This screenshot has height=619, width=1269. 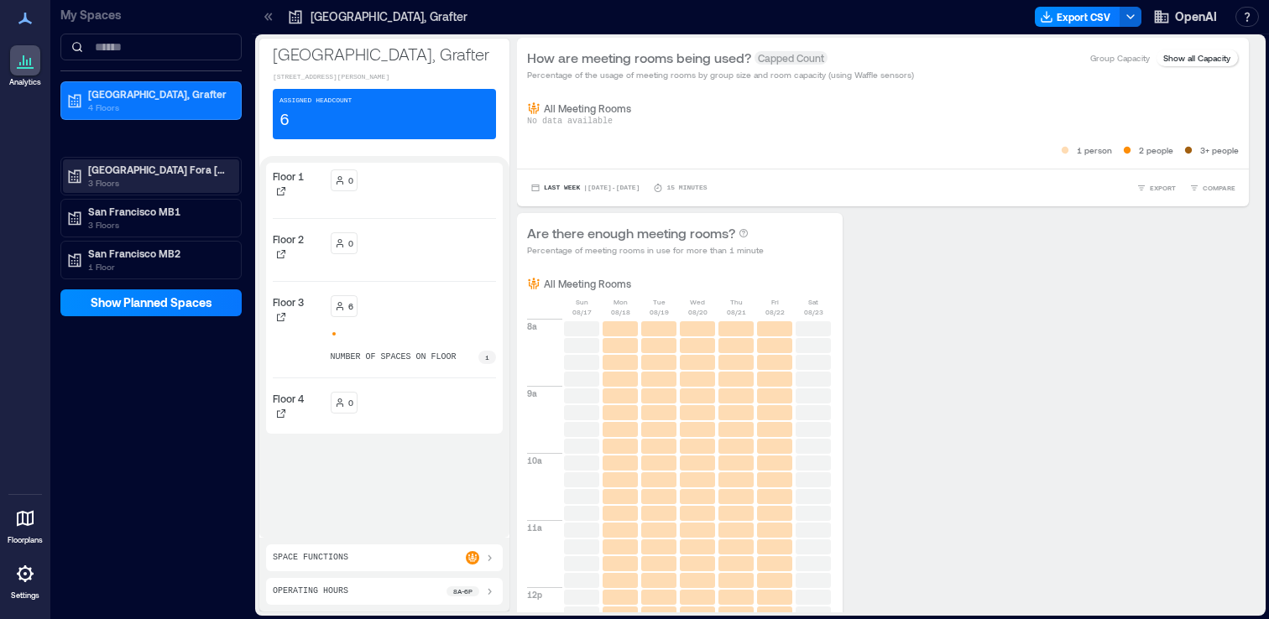 What do you see at coordinates (25, 82) in the screenshot?
I see `p: Analytics` at bounding box center [25, 82].